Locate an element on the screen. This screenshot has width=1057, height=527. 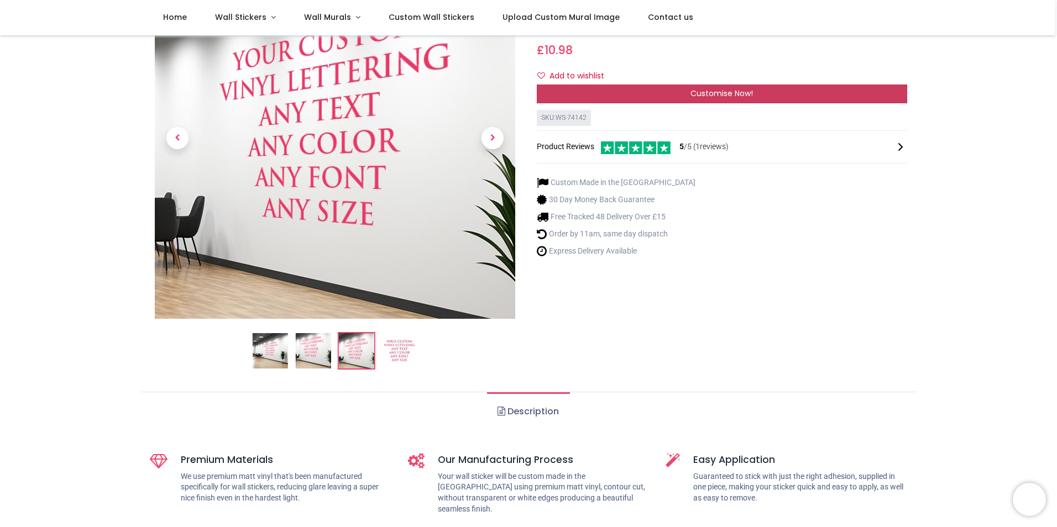
a: Description is located at coordinates (528, 412).